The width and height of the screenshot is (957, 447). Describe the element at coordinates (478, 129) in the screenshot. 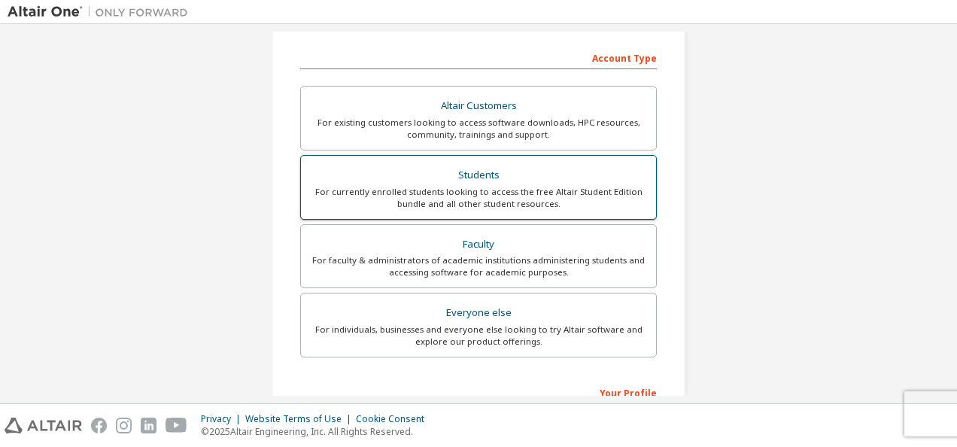

I see `div: For existing customers looking to access software downloads, HPC resources, community, trainings ...` at that location.